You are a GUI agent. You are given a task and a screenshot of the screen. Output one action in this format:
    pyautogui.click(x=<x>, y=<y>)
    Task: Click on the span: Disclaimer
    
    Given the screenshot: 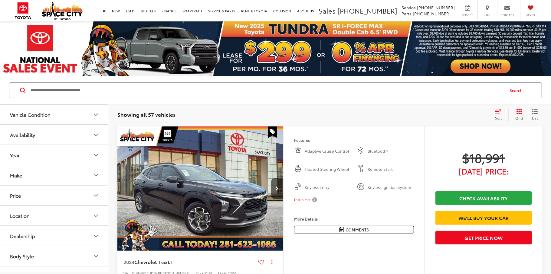 What is the action you would take?
    pyautogui.click(x=302, y=200)
    